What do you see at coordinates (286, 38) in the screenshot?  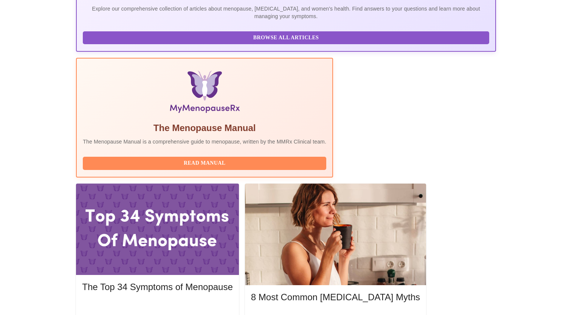 I see `span: Browse All Articles` at bounding box center [286, 38].